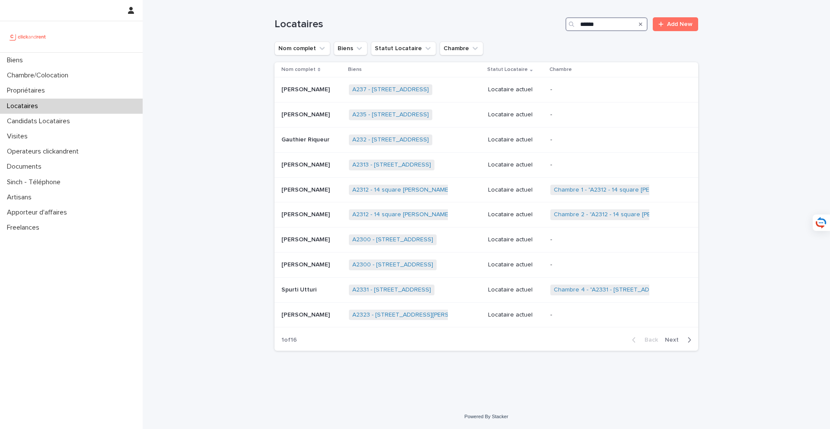  What do you see at coordinates (351, 48) in the screenshot?
I see `button: Biens` at bounding box center [351, 48].